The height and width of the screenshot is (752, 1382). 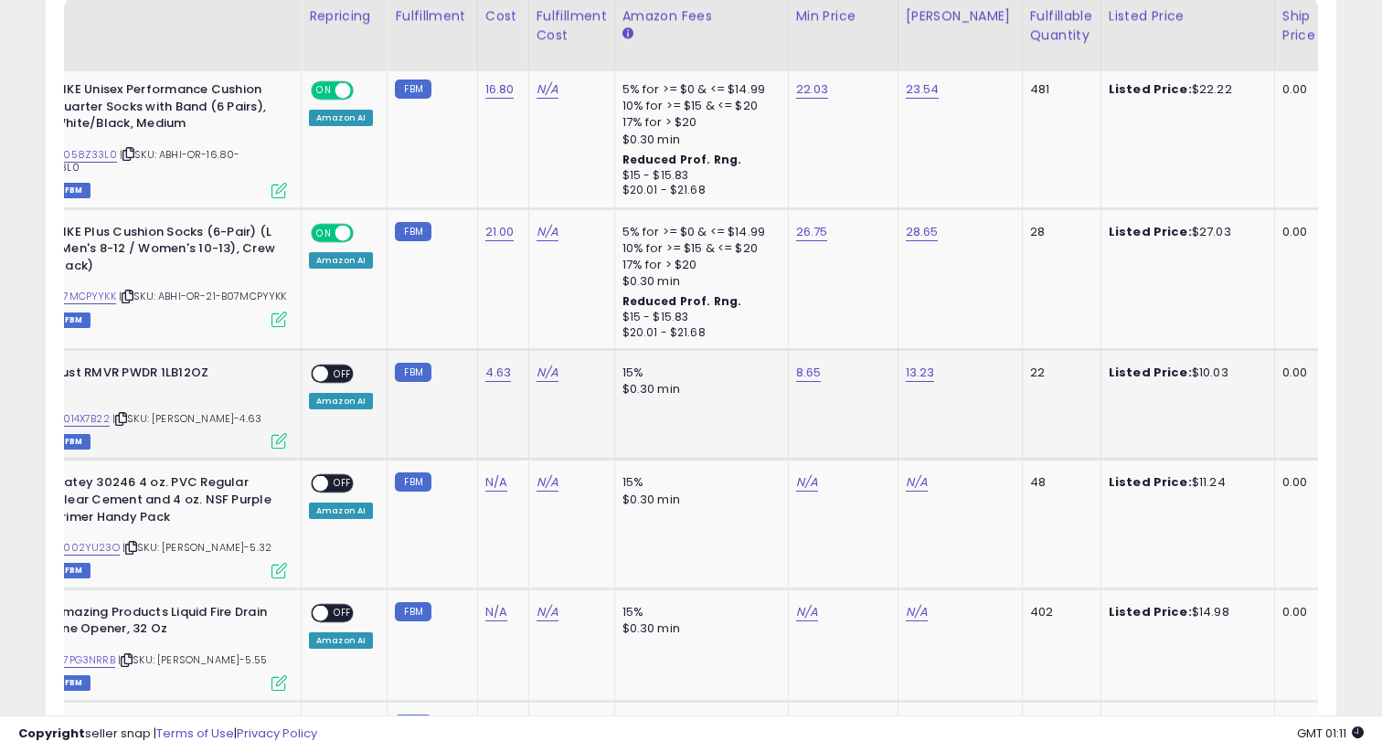 I want to click on div: Title, so click(x=151, y=16).